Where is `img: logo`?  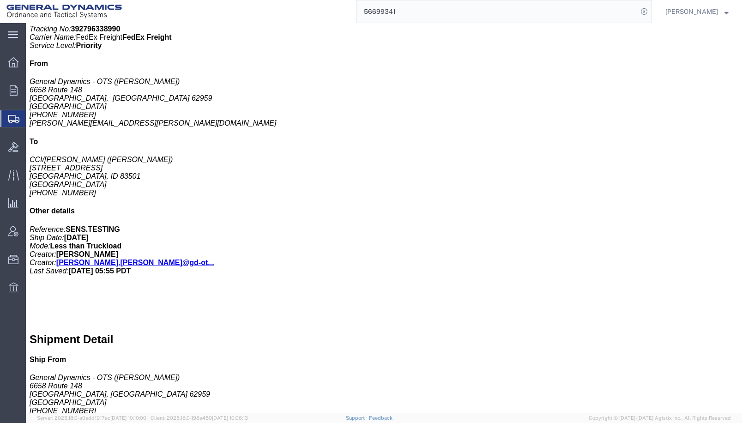
img: logo is located at coordinates (64, 12).